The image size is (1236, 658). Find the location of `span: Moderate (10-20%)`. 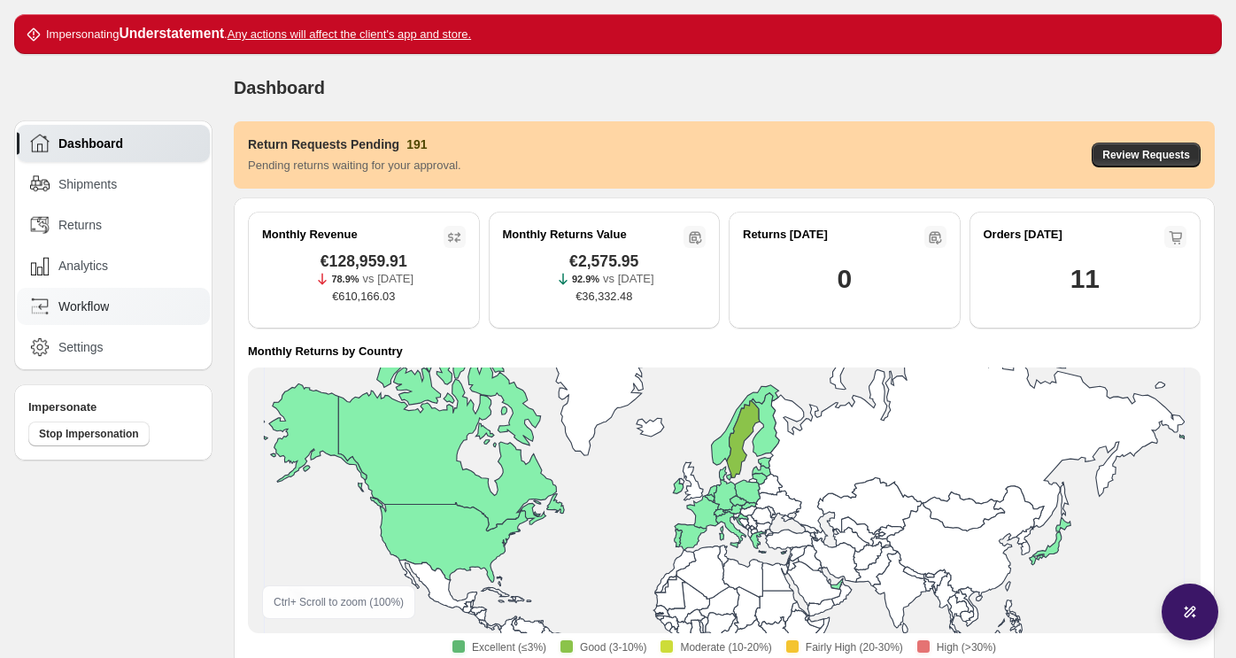

span: Moderate (10-20%) is located at coordinates (725, 647).